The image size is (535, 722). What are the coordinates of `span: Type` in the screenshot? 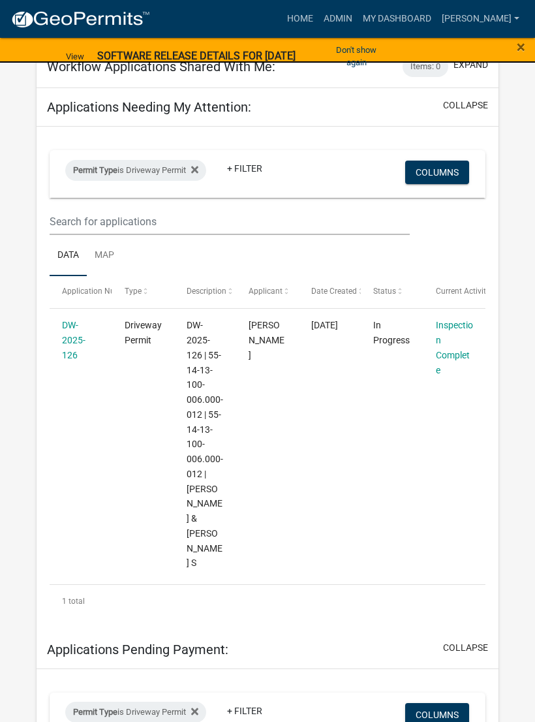 It's located at (133, 291).